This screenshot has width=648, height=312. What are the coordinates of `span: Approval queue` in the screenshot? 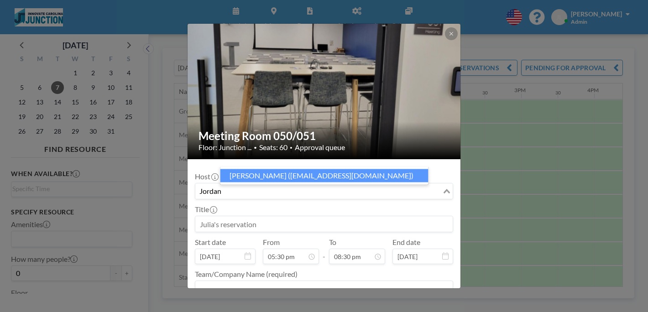 It's located at (320, 148).